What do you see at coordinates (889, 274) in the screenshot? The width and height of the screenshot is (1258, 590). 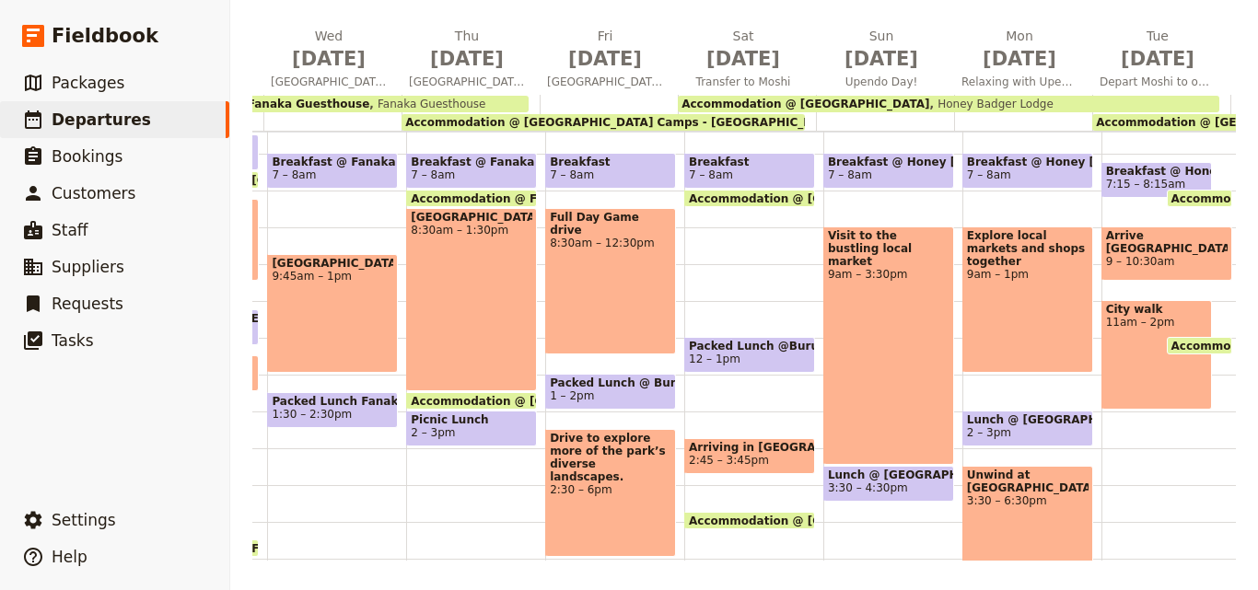 I see `span: 9am – 3:30pm` at bounding box center [889, 274].